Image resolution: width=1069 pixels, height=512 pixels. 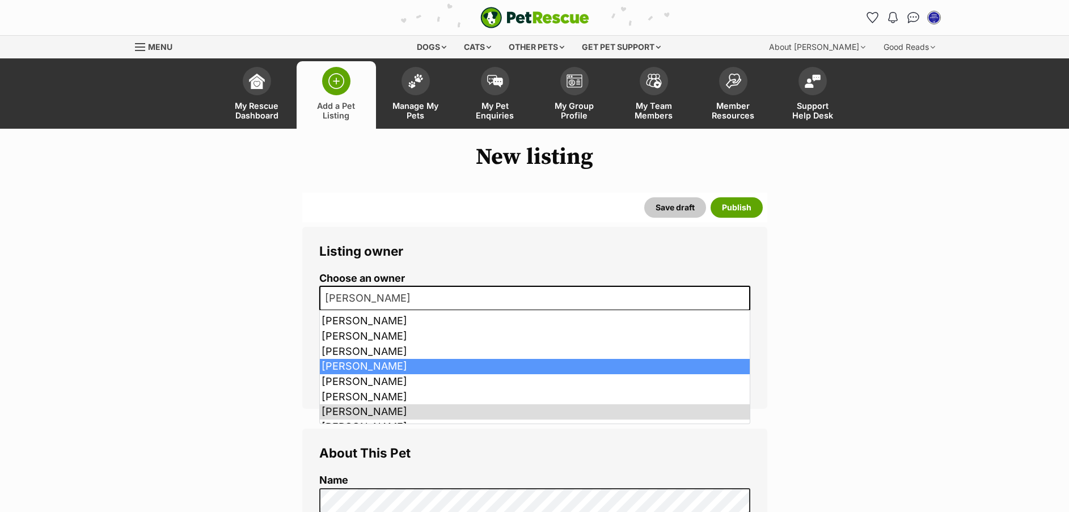 What do you see at coordinates (733, 111) in the screenshot?
I see `span: Member Resources` at bounding box center [733, 111].